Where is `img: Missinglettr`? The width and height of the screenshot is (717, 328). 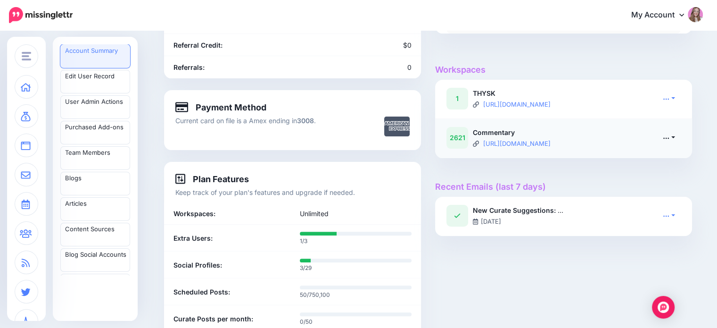
img: Missinglettr is located at coordinates (41, 15).